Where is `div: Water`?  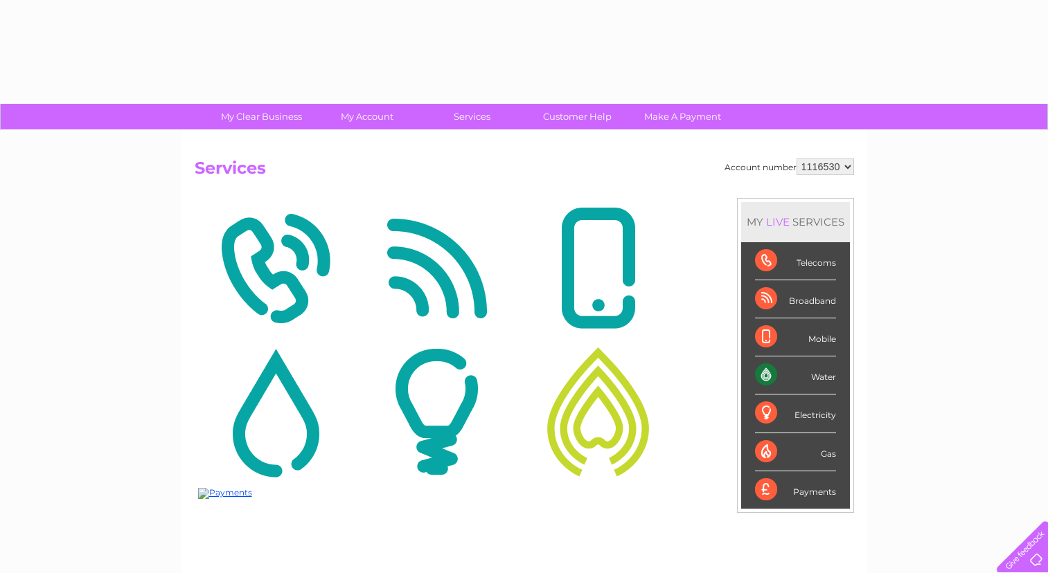
div: Water is located at coordinates (795, 375).